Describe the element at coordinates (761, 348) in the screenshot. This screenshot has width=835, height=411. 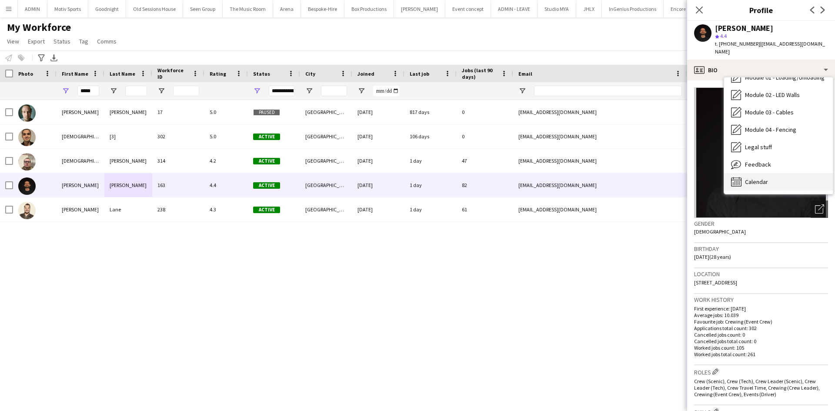
I see `p: Worked jobs count: 105` at that location.